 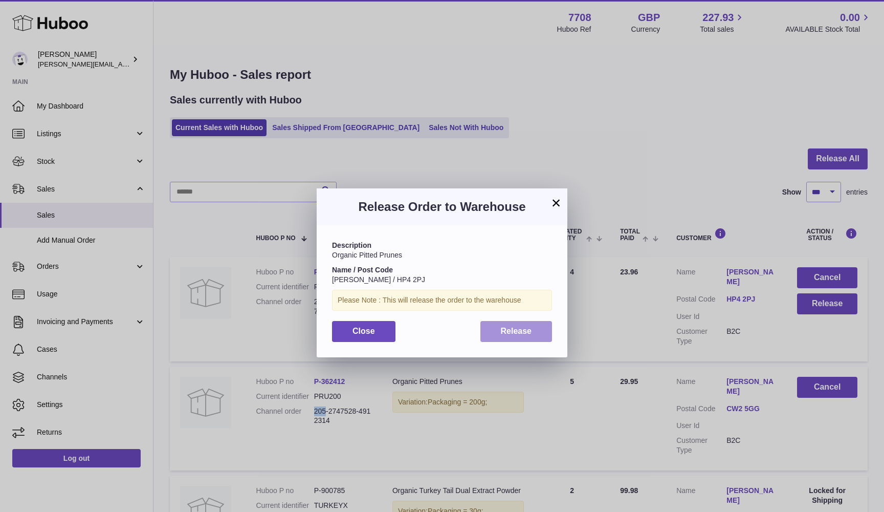 What do you see at coordinates (352, 245) in the screenshot?
I see `strong: Description` at bounding box center [352, 245].